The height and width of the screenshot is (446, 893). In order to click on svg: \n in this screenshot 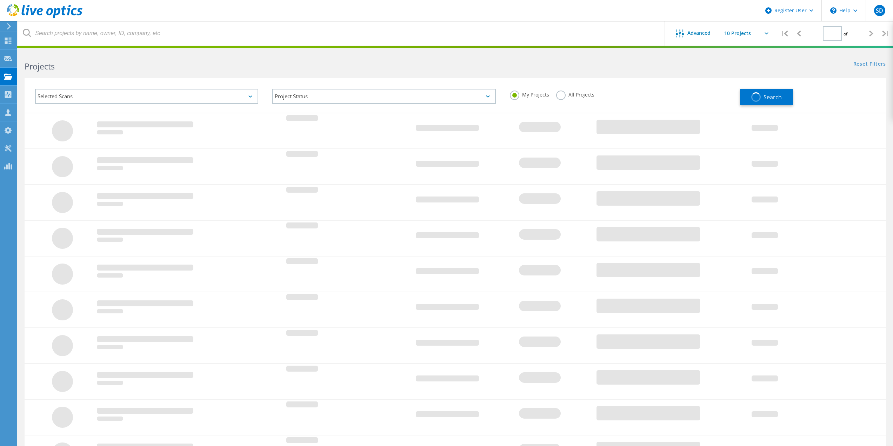, I will do `click(833, 11)`.